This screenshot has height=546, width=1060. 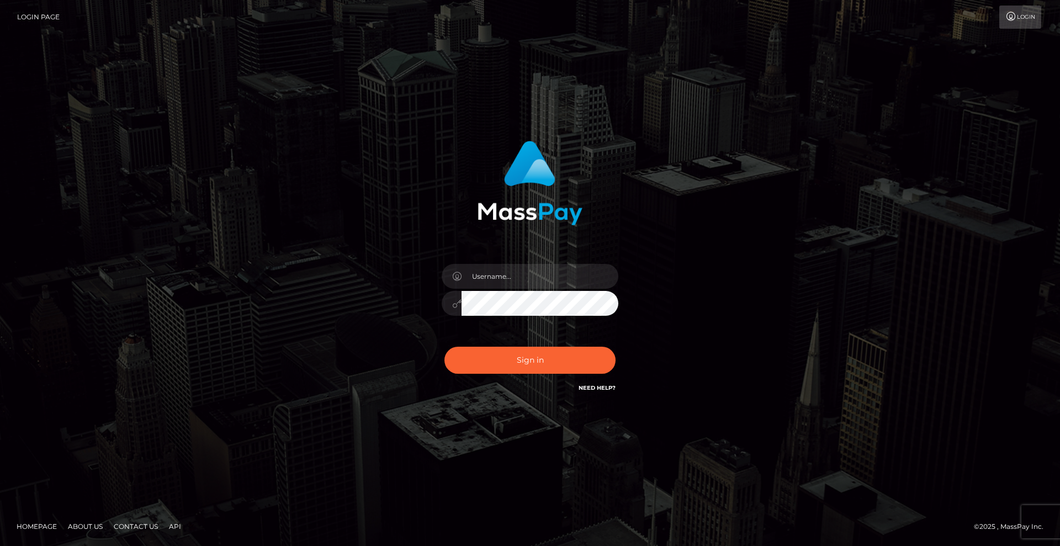 I want to click on a: Login Page, so click(x=38, y=17).